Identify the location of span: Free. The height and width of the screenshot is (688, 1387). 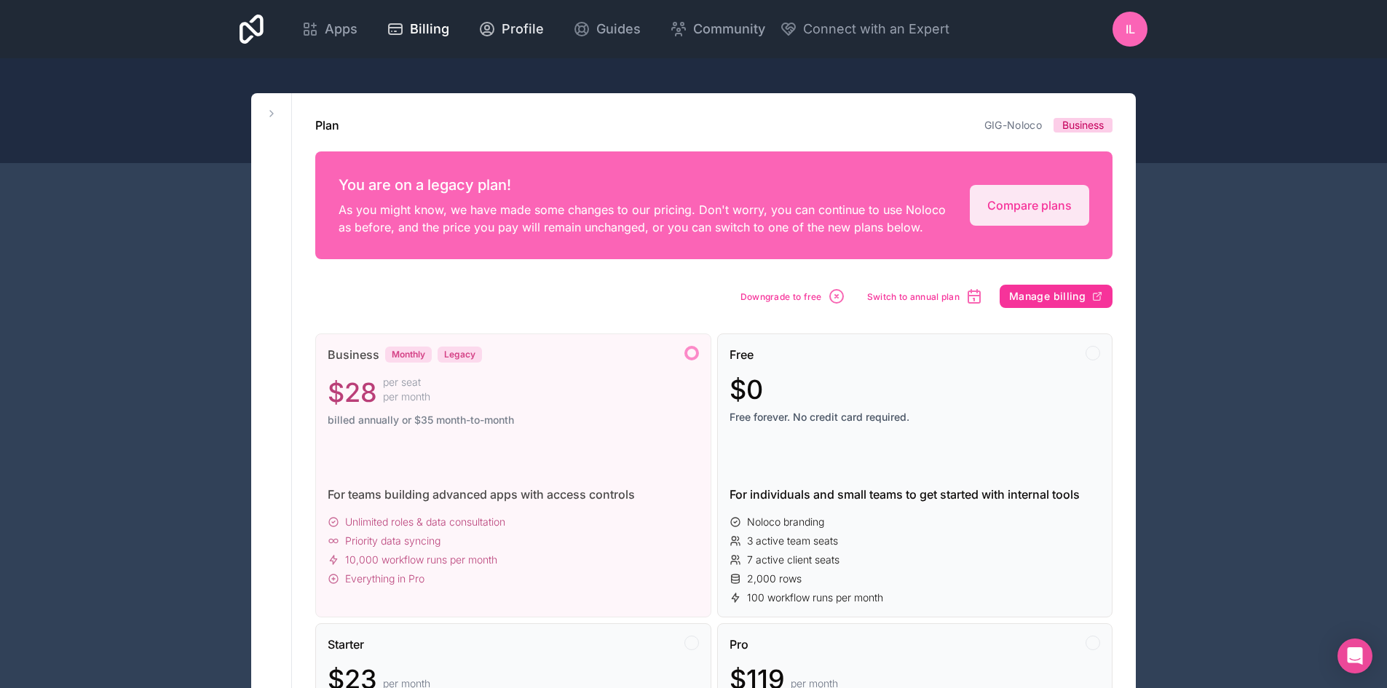
(741, 355).